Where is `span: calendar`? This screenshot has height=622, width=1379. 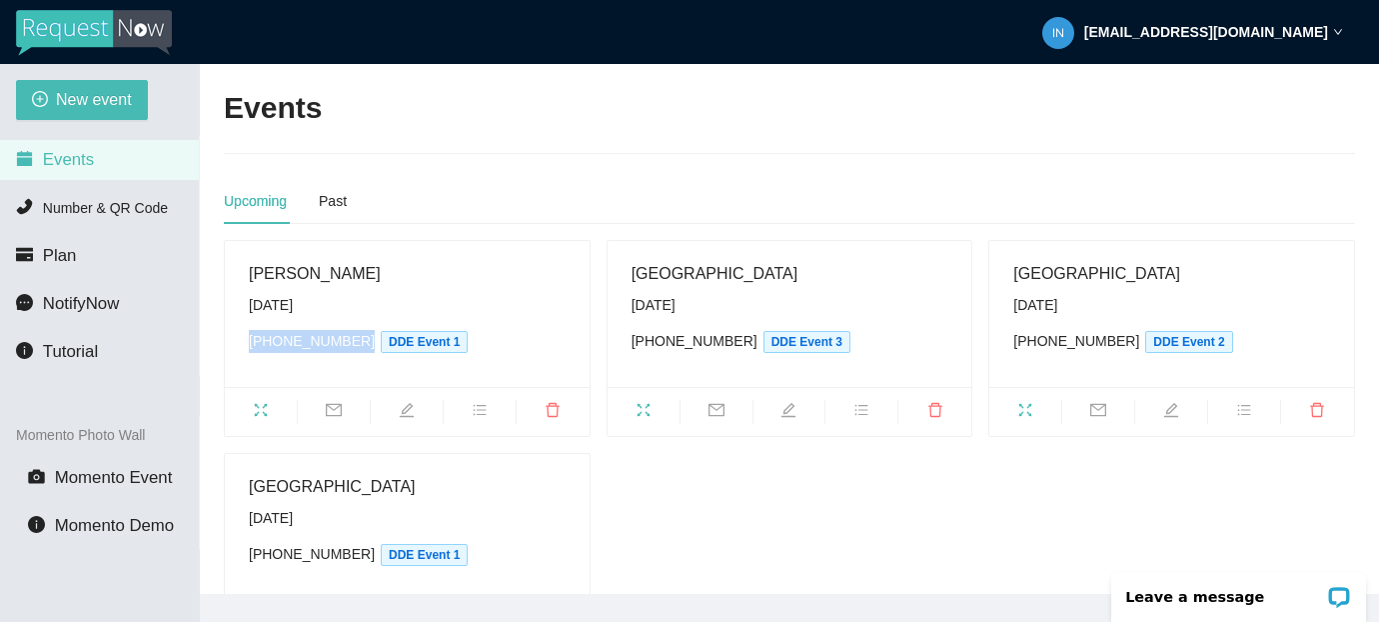 span: calendar is located at coordinates (24, 158).